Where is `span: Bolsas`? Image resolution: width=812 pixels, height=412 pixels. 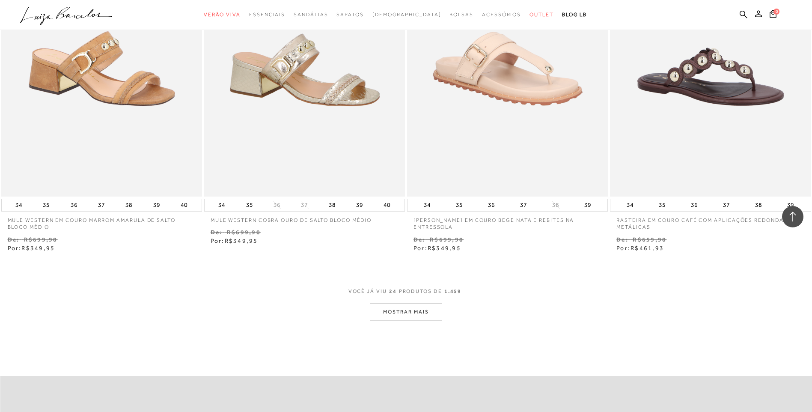
span: Bolsas is located at coordinates (461, 15).